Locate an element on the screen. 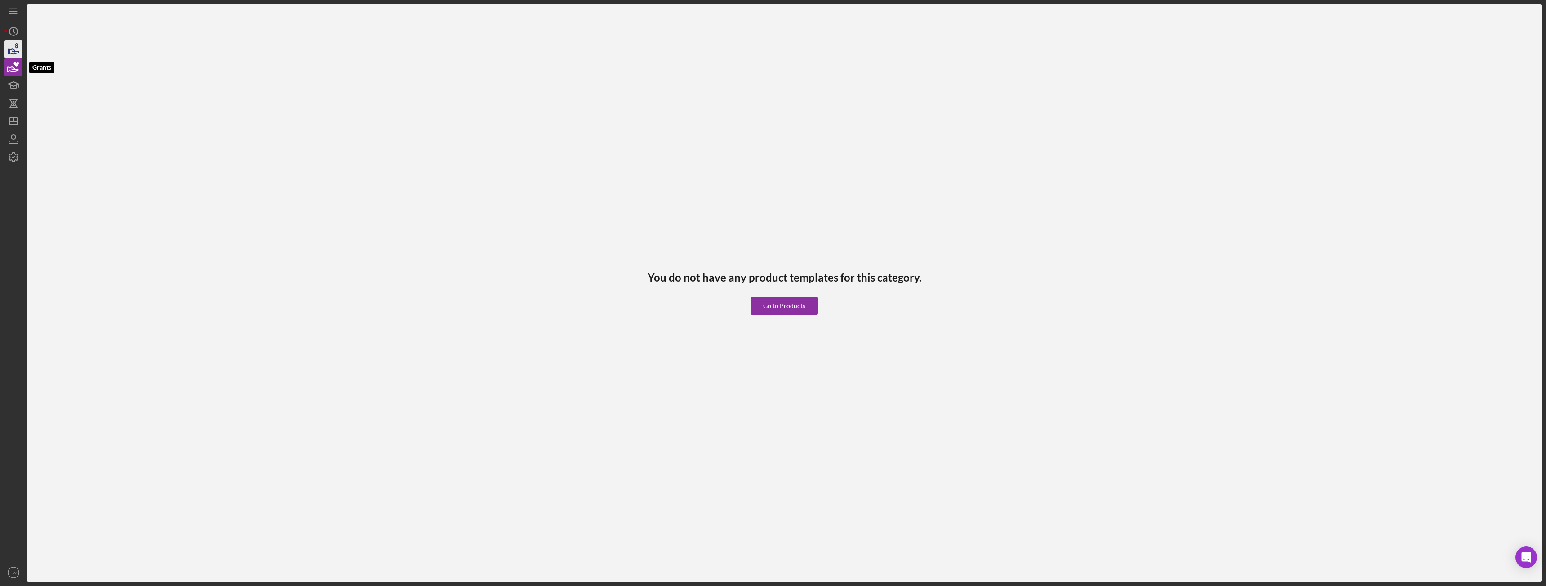 The height and width of the screenshot is (586, 1546). button: LW is located at coordinates (13, 573).